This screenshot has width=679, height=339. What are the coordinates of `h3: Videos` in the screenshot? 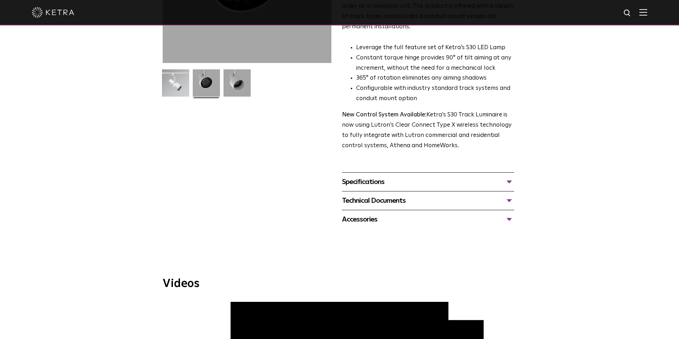 It's located at (340, 284).